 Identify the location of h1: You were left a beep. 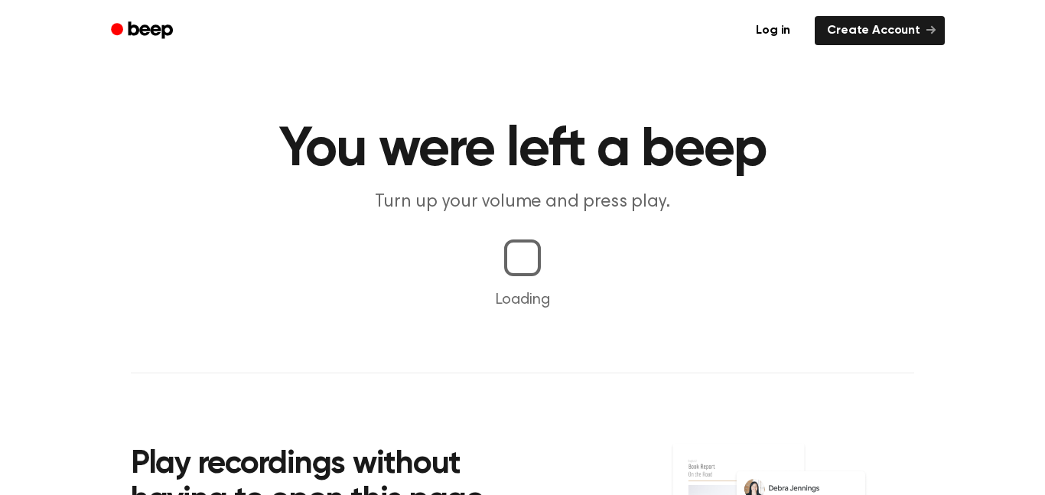
(522, 150).